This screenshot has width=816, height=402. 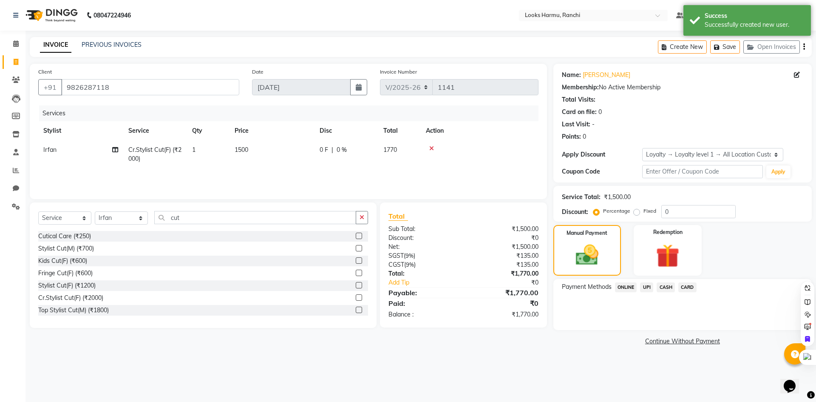 I want to click on span: 0 %, so click(x=342, y=150).